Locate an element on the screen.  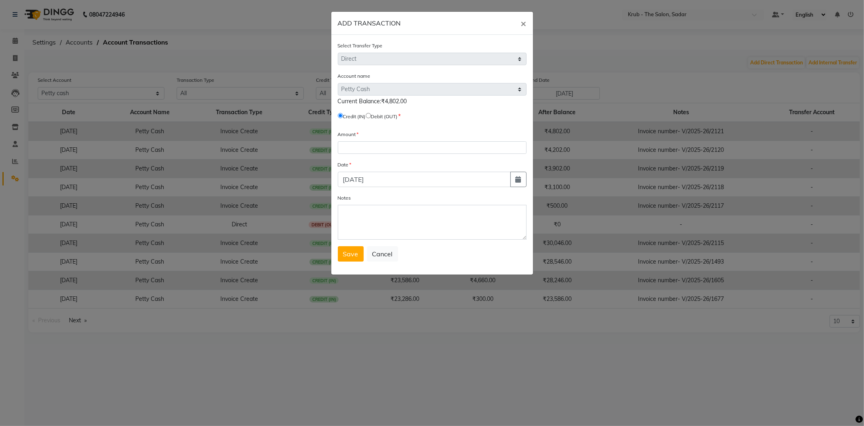
label: Debit (OUT) is located at coordinates (384, 117).